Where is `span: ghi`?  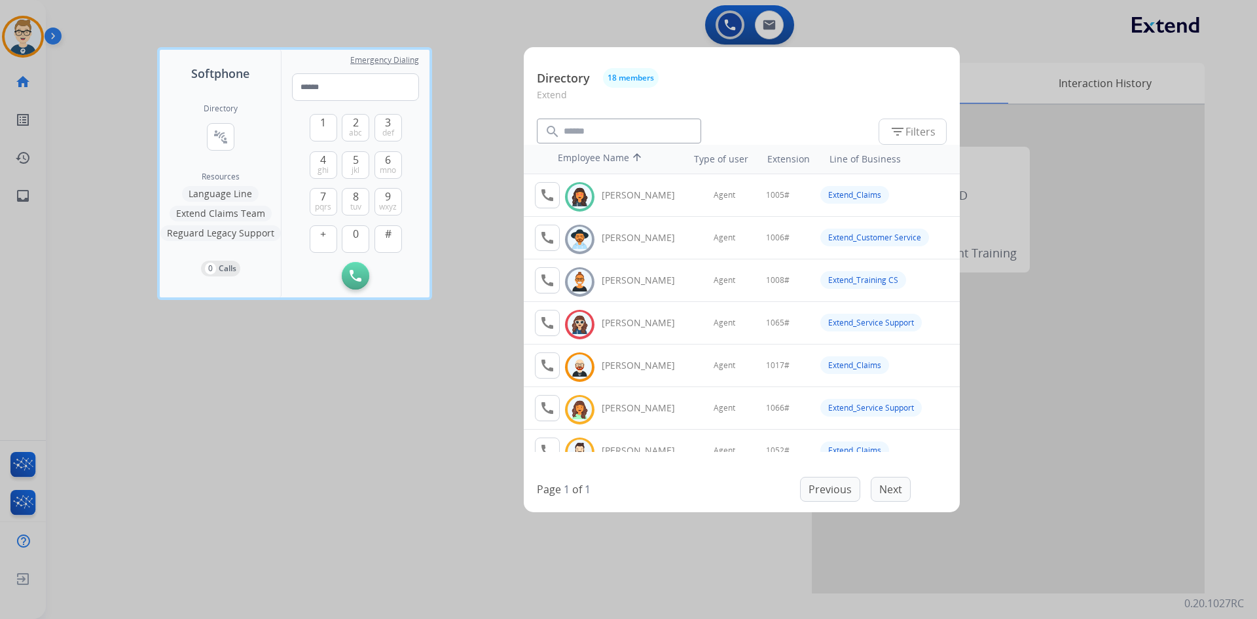
span: ghi is located at coordinates (323, 170).